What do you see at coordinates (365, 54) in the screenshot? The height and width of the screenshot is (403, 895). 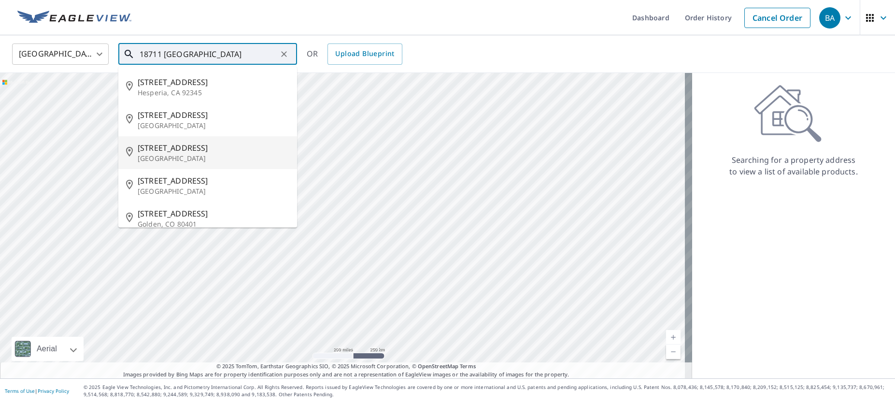 I see `span: Upload Blueprint` at bounding box center [365, 54].